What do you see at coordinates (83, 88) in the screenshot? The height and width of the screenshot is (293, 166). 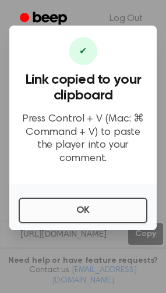 I see `h3: Link copied to your clipboard` at bounding box center [83, 88].